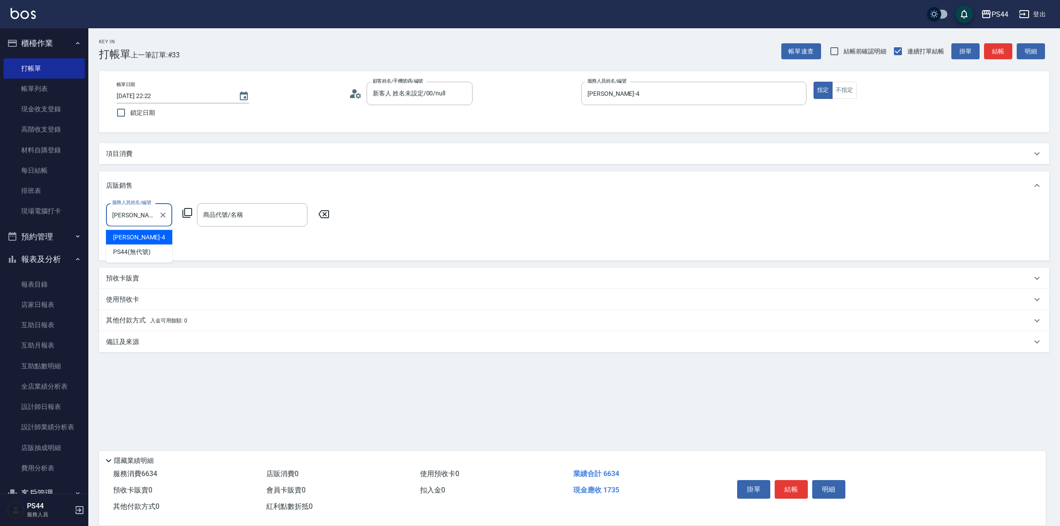 The width and height of the screenshot is (1060, 526). I want to click on p: 服務人員, so click(49, 514).